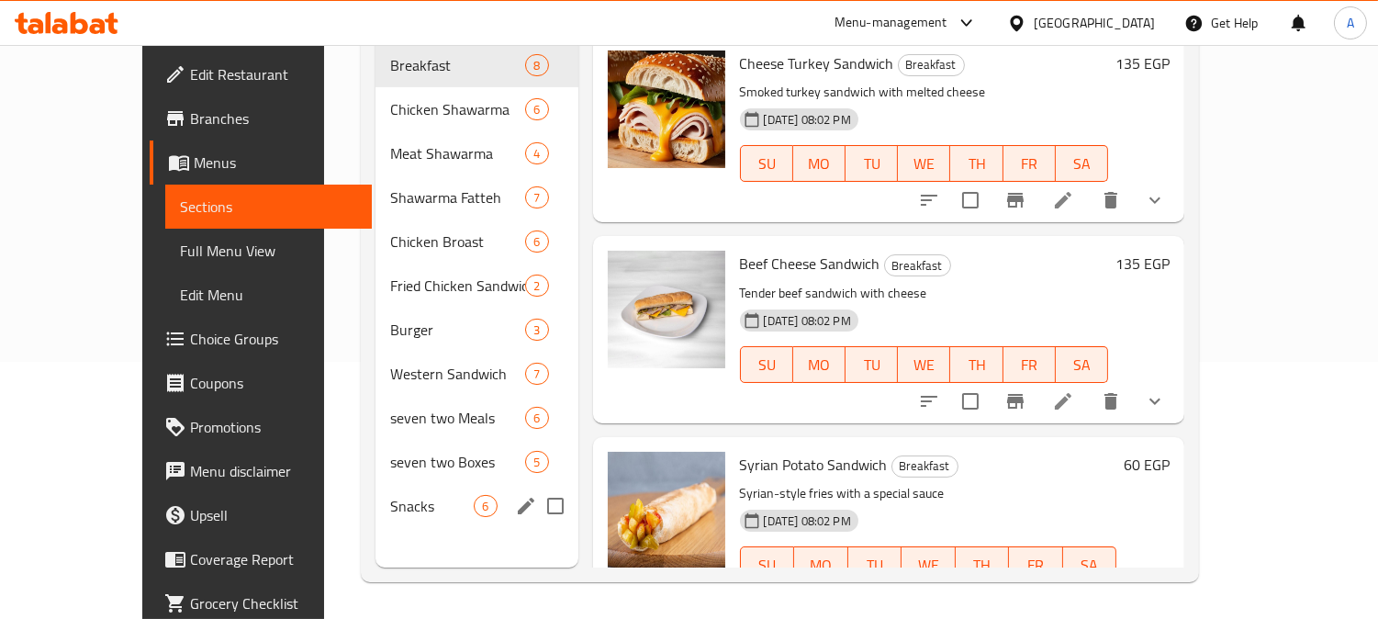 The width and height of the screenshot is (1378, 619). What do you see at coordinates (1111, 401) in the screenshot?
I see `button: delete` at bounding box center [1111, 401].